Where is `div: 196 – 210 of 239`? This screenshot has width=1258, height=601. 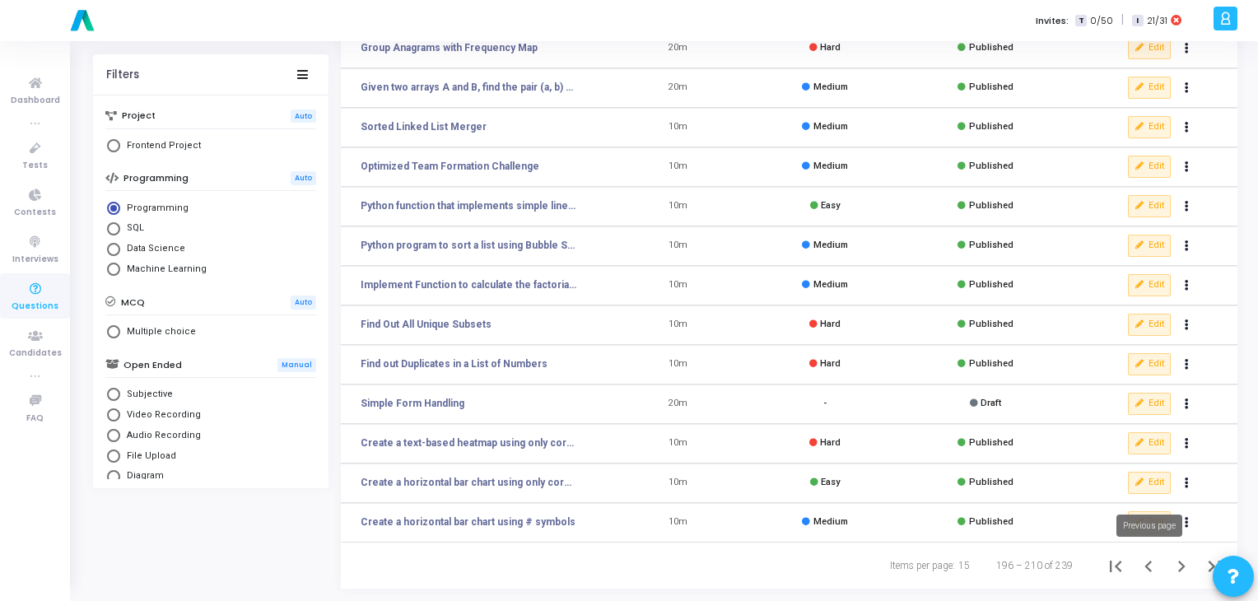
div: 196 – 210 of 239 is located at coordinates (1034, 566).